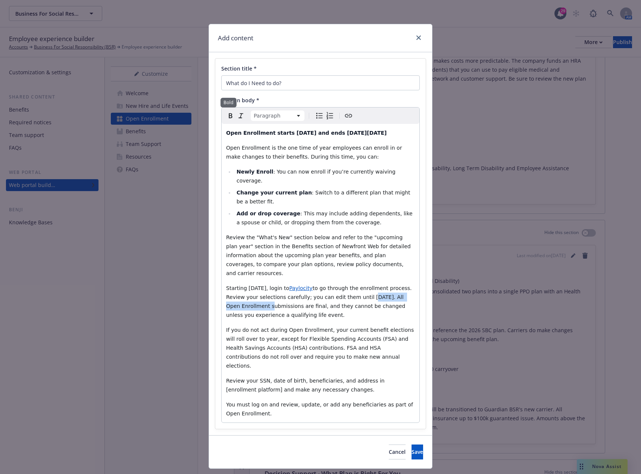  Describe the element at coordinates (241, 116) in the screenshot. I see `button: Italic` at that location.